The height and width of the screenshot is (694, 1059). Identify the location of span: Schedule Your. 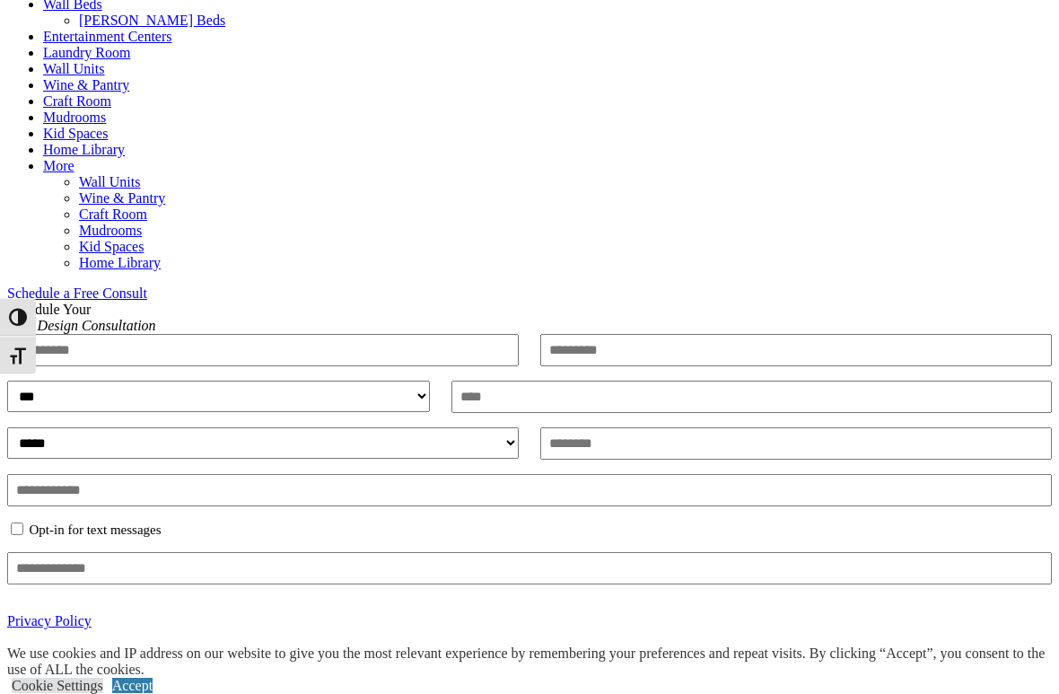
(82, 317).